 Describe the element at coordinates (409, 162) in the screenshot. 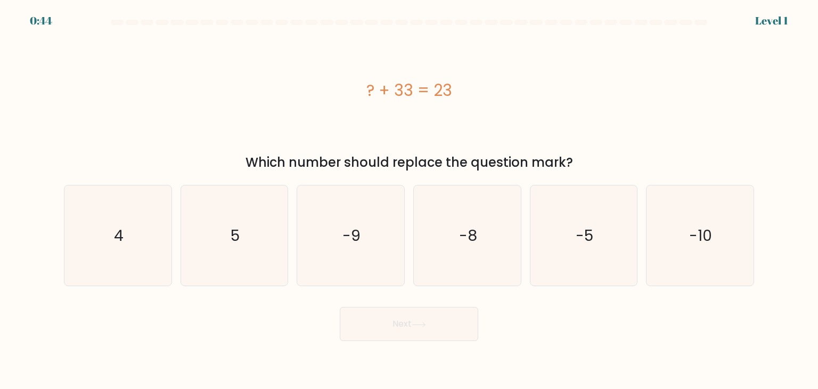

I see `div: Which number should replace the question mark?` at that location.